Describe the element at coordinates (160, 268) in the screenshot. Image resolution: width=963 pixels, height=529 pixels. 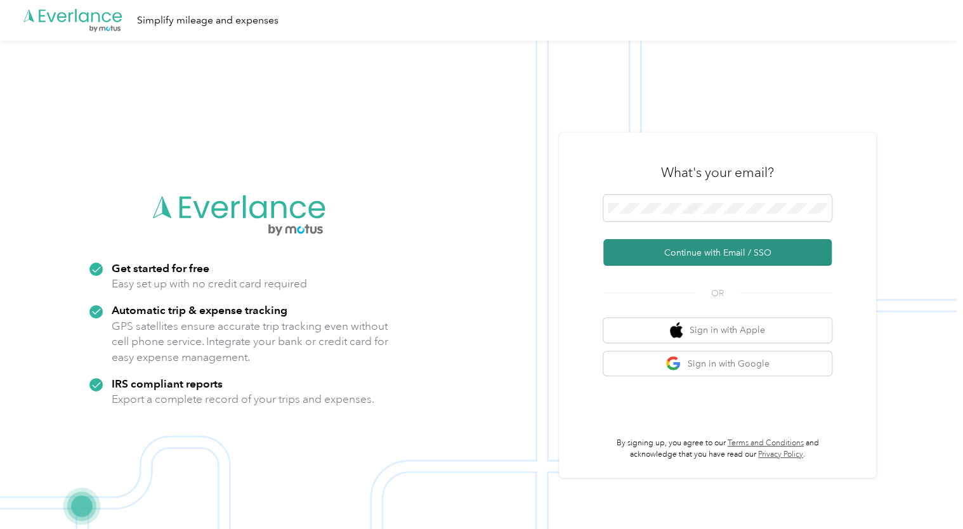
I see `strong: Get started for free` at that location.